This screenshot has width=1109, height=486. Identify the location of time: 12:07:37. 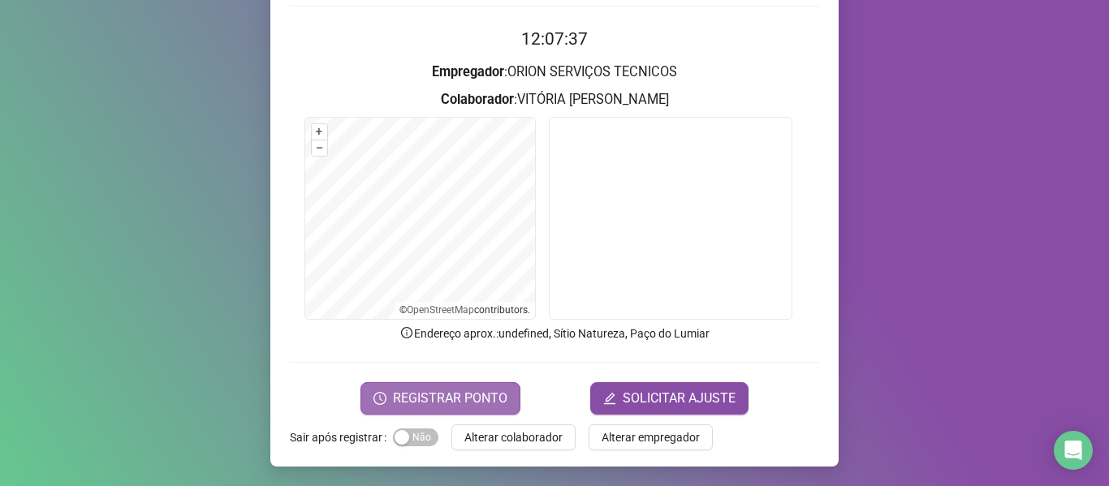
(555, 39).